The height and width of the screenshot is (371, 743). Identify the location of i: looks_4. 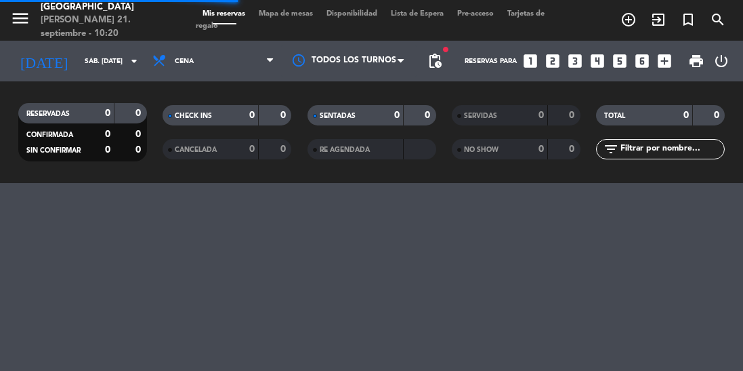
(598, 61).